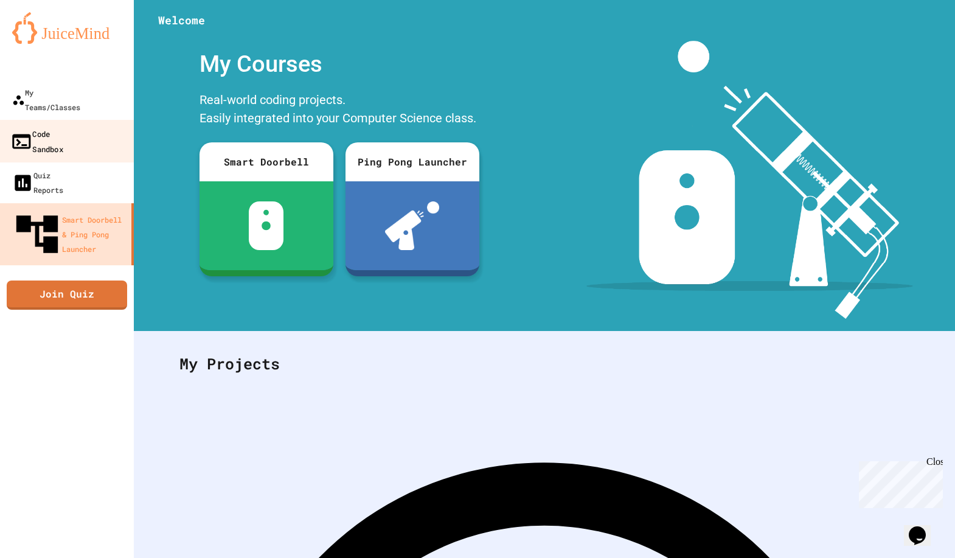 Image resolution: width=955 pixels, height=558 pixels. I want to click on div: Chat with us now!Close, so click(44, 41).